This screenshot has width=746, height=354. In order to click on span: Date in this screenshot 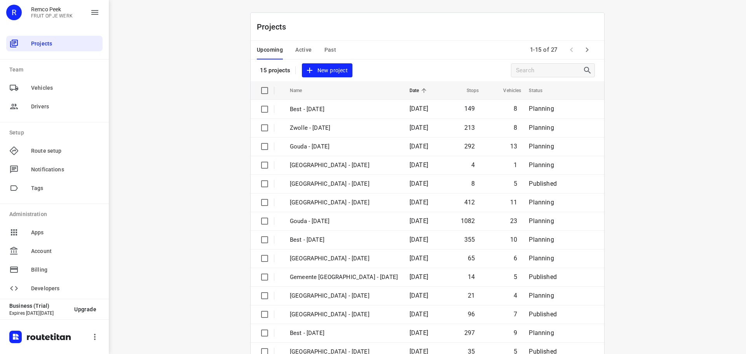, I will do `click(419, 91)`.